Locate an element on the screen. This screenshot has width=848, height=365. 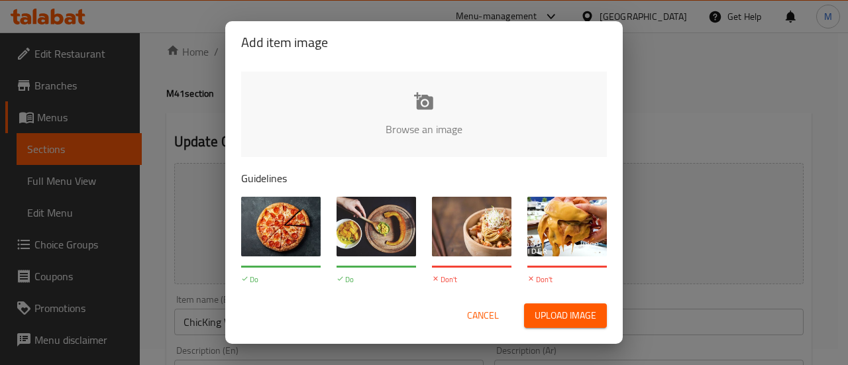
p: Images should be high-quality and preferably from a wide-angle is located at coordinates (281, 302).